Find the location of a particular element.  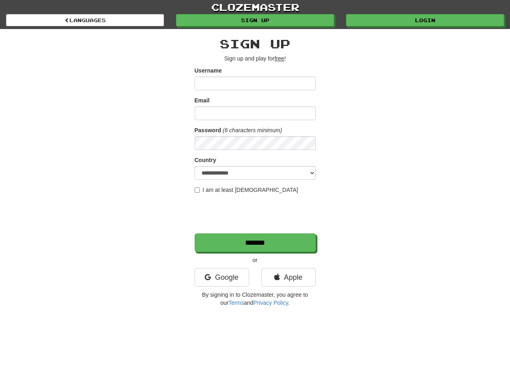

a: Privacy Policy is located at coordinates (270, 303).